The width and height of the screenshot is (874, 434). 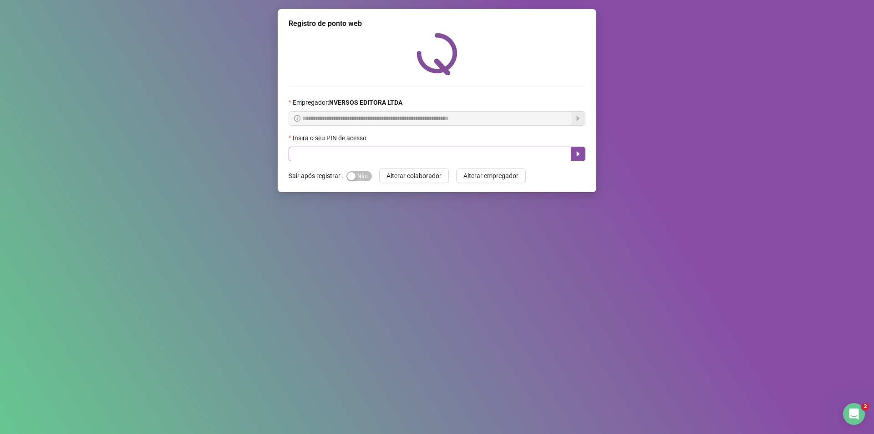 I want to click on span: Empregador :, so click(x=348, y=102).